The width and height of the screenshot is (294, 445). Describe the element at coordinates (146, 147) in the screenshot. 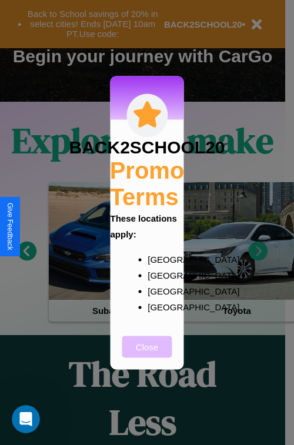

I see `h3: BACK2SCHOOL20` at that location.